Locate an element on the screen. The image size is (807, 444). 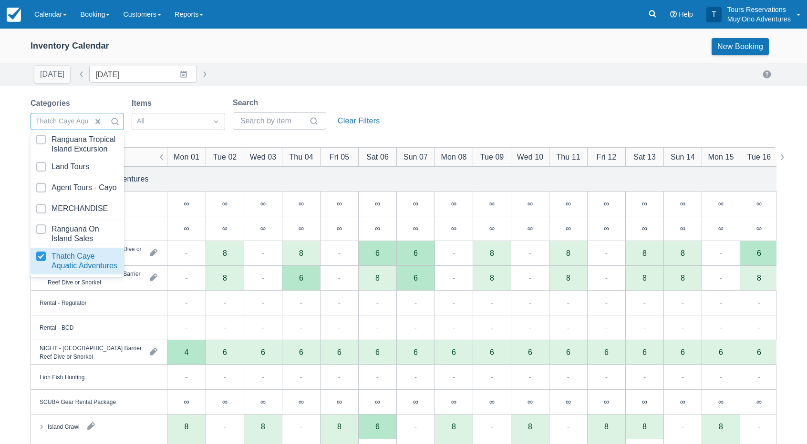
div: Fri 05 is located at coordinates (339, 157).